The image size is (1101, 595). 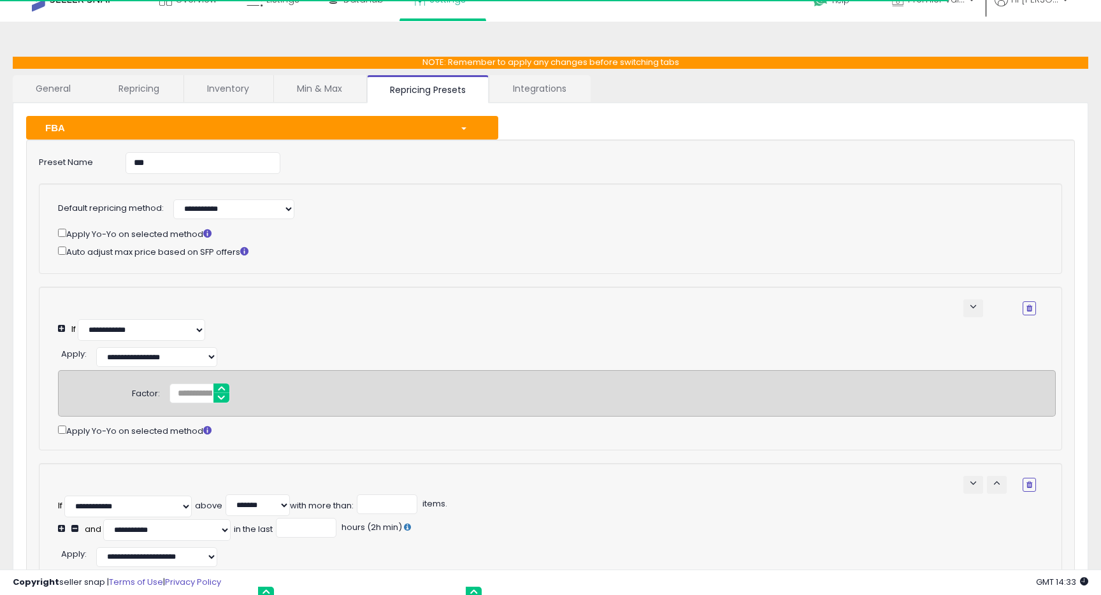 What do you see at coordinates (996, 485) in the screenshot?
I see `button: keyboard_arrow_up` at bounding box center [996, 485].